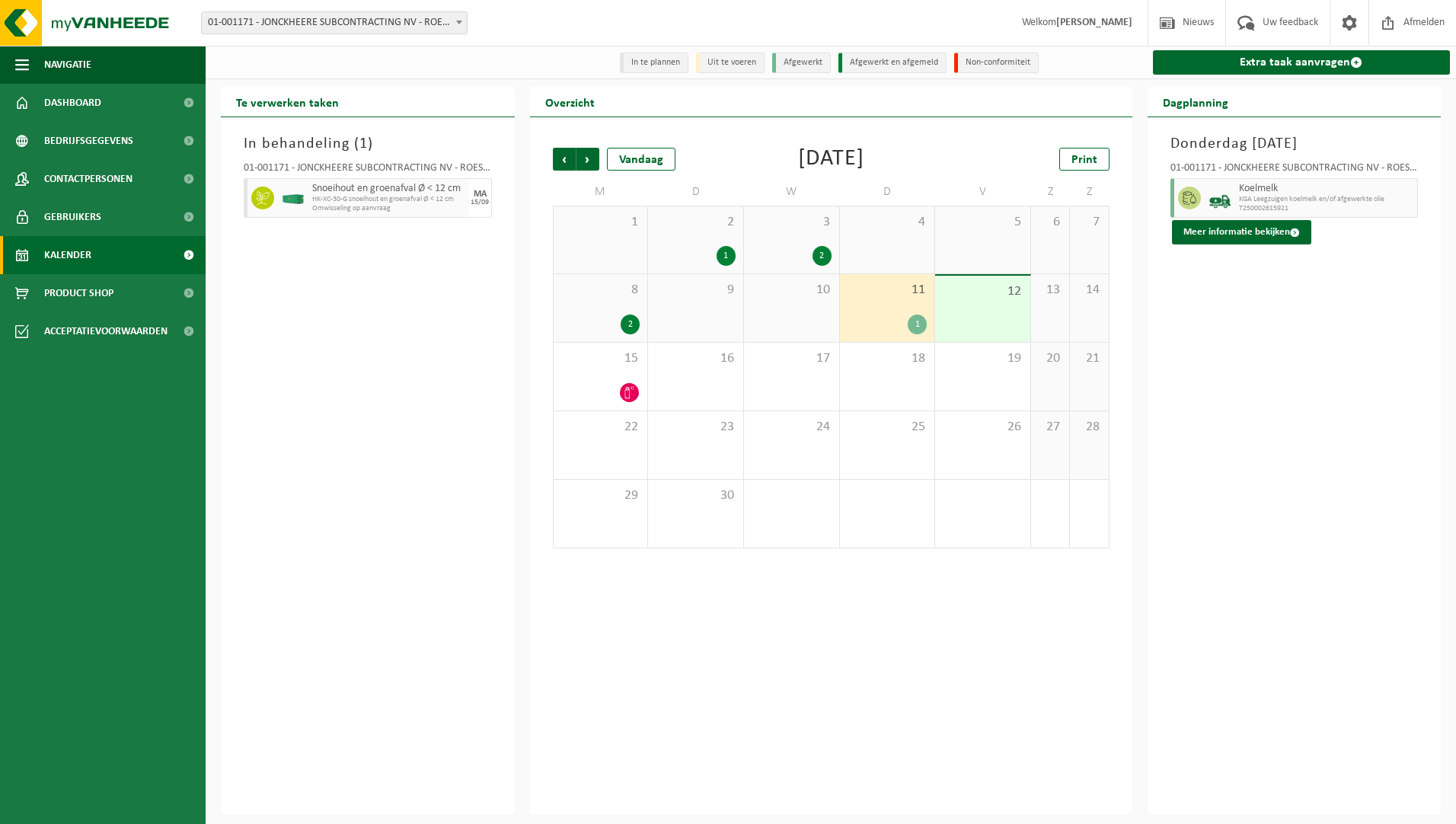  What do you see at coordinates (1301, 62) in the screenshot?
I see `a: Extra taak aanvragen` at bounding box center [1301, 62].